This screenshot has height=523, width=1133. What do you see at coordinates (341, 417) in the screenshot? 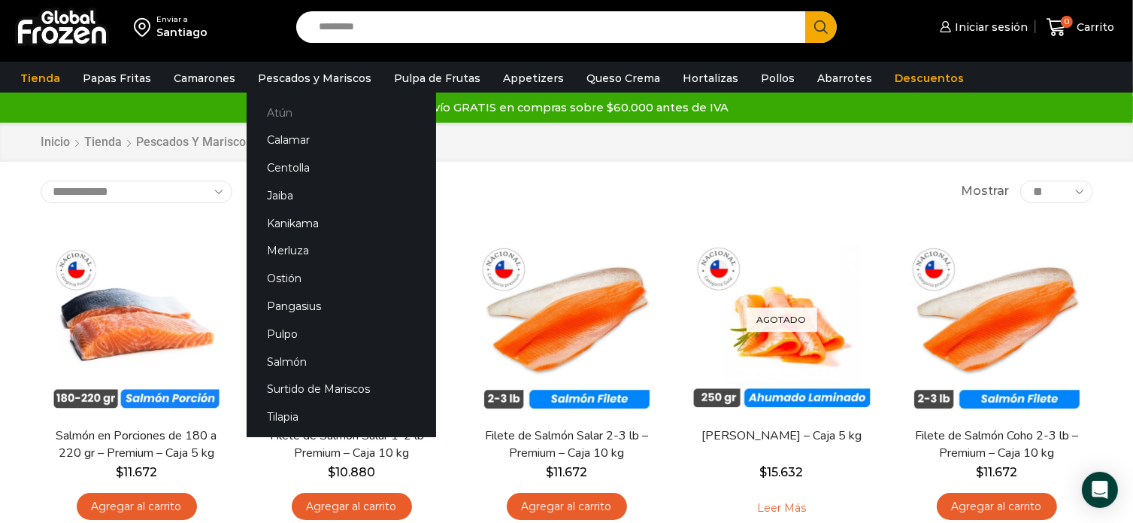
I see `a: Tilapia` at bounding box center [341, 417].